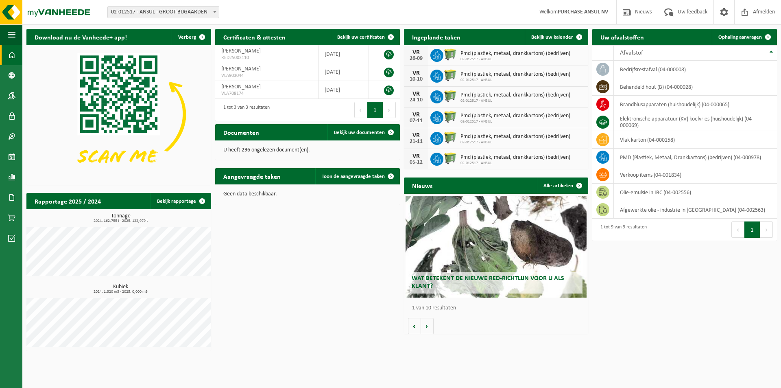  Describe the element at coordinates (583, 12) in the screenshot. I see `strong: PURCHASE ANSUL NV` at that location.